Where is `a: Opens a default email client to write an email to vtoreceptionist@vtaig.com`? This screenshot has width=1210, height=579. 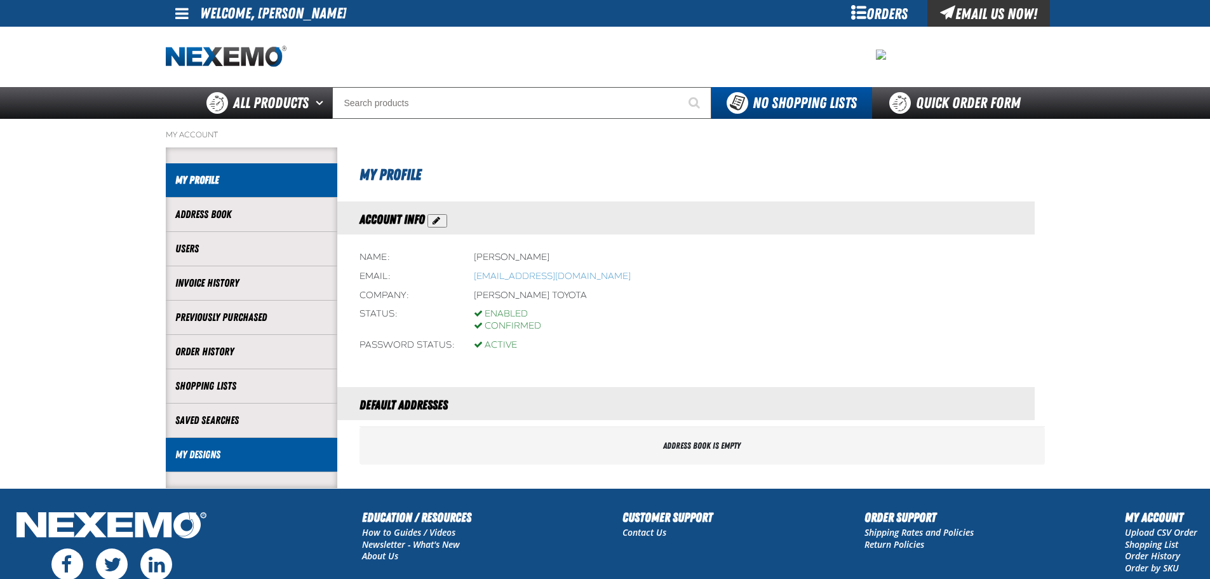 a: Opens a default email client to write an email to vtoreceptionist@vtaig.com is located at coordinates (552, 276).